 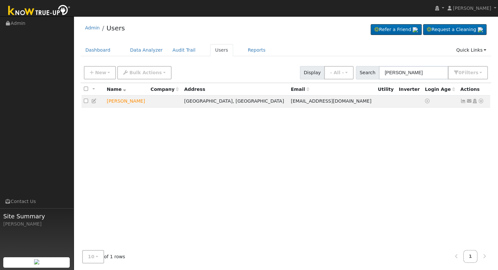 What do you see at coordinates (91, 257) in the screenshot?
I see `span: 10` at bounding box center [91, 257].